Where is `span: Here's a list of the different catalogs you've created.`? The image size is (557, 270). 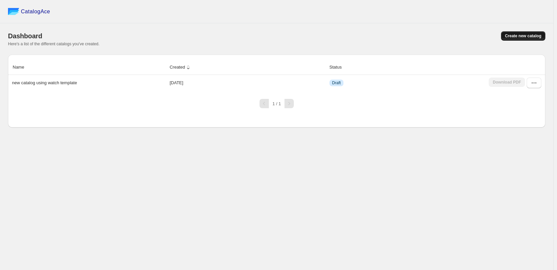
span: Here's a list of the different catalogs you've created. is located at coordinates (54, 44).